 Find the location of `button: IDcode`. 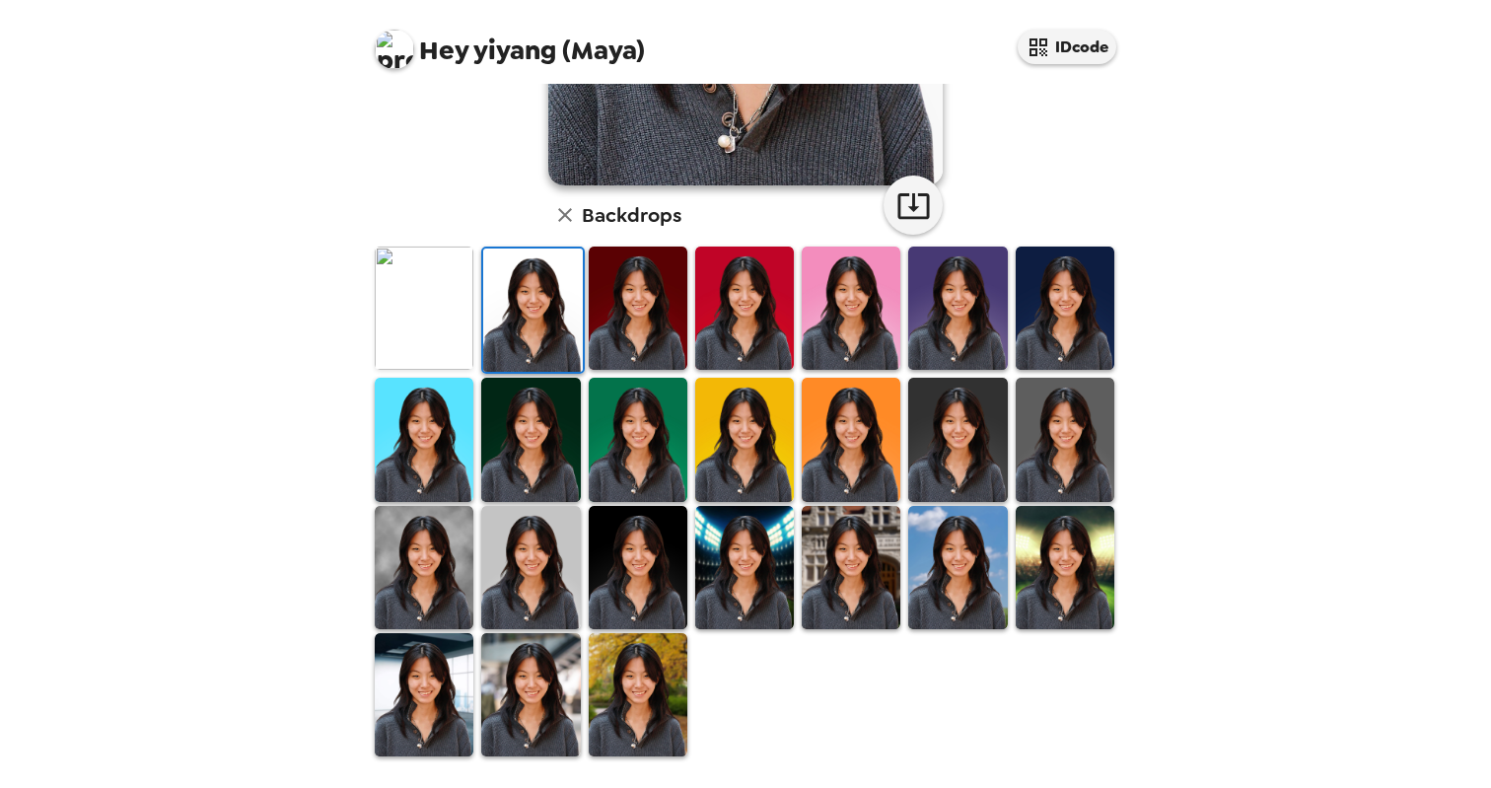

button: IDcode is located at coordinates (1067, 46).